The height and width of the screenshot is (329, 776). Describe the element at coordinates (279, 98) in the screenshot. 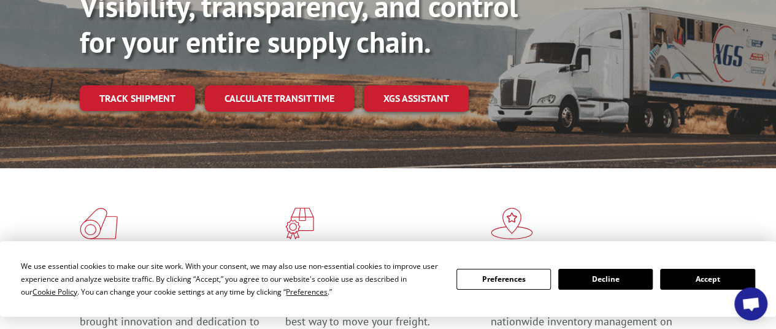

I see `a: Calculate transit time` at that location.